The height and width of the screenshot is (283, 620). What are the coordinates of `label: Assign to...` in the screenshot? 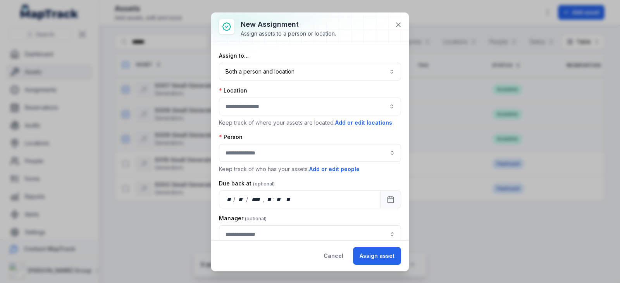 It's located at (234, 56).